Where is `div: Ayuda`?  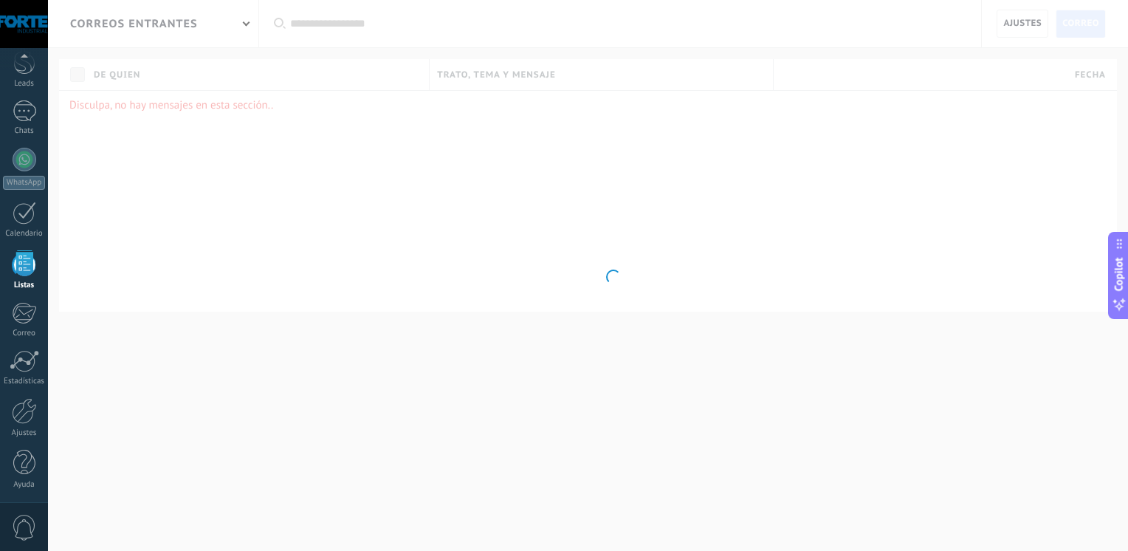
div: Ayuda is located at coordinates (24, 484).